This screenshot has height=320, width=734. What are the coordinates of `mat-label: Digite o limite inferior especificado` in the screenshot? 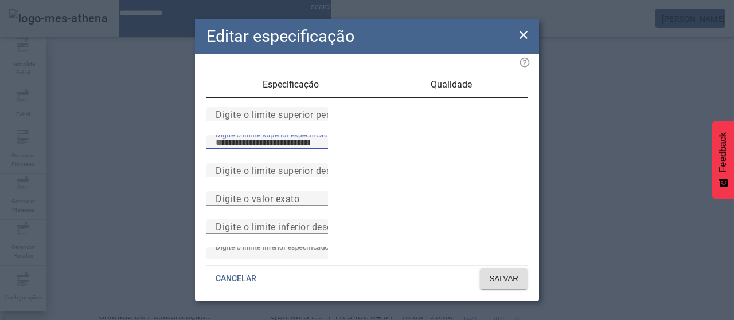 It's located at (272, 247).